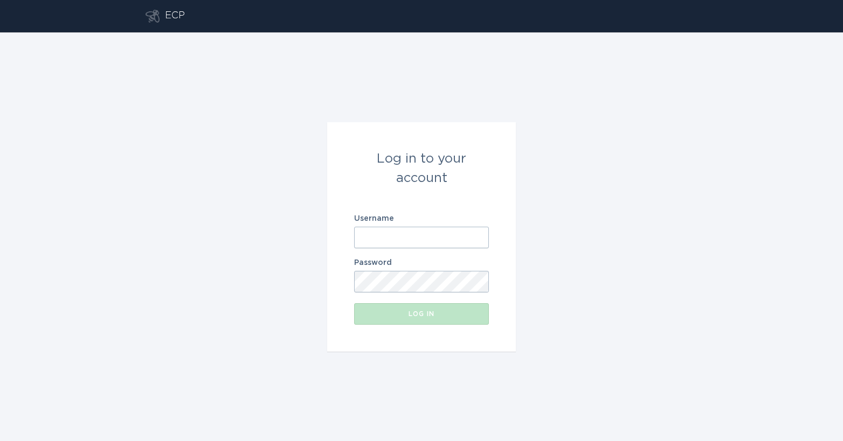  Describe the element at coordinates (421, 169) in the screenshot. I see `div: Log in to your account` at that location.